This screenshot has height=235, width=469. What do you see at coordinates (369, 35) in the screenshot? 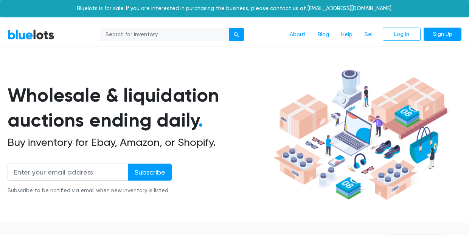
I see `a: Sell` at bounding box center [369, 35].